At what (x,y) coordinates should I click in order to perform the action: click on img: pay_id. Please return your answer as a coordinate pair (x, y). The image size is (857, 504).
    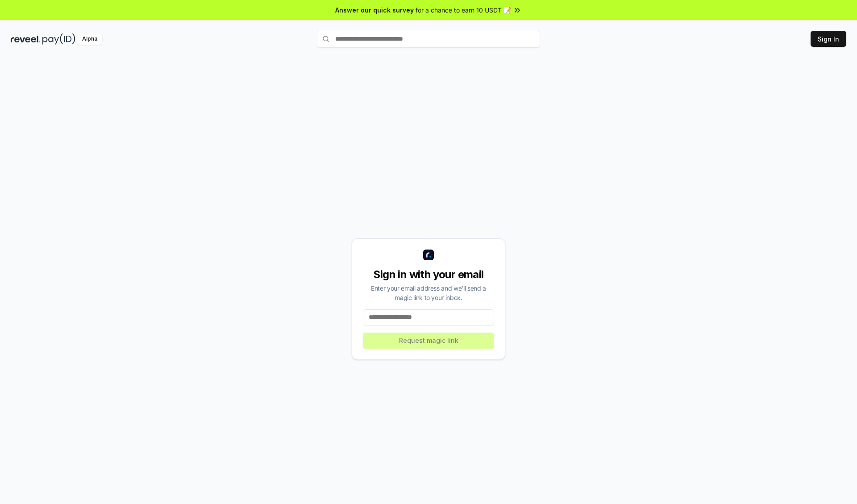
    Looking at the image, I should click on (59, 39).